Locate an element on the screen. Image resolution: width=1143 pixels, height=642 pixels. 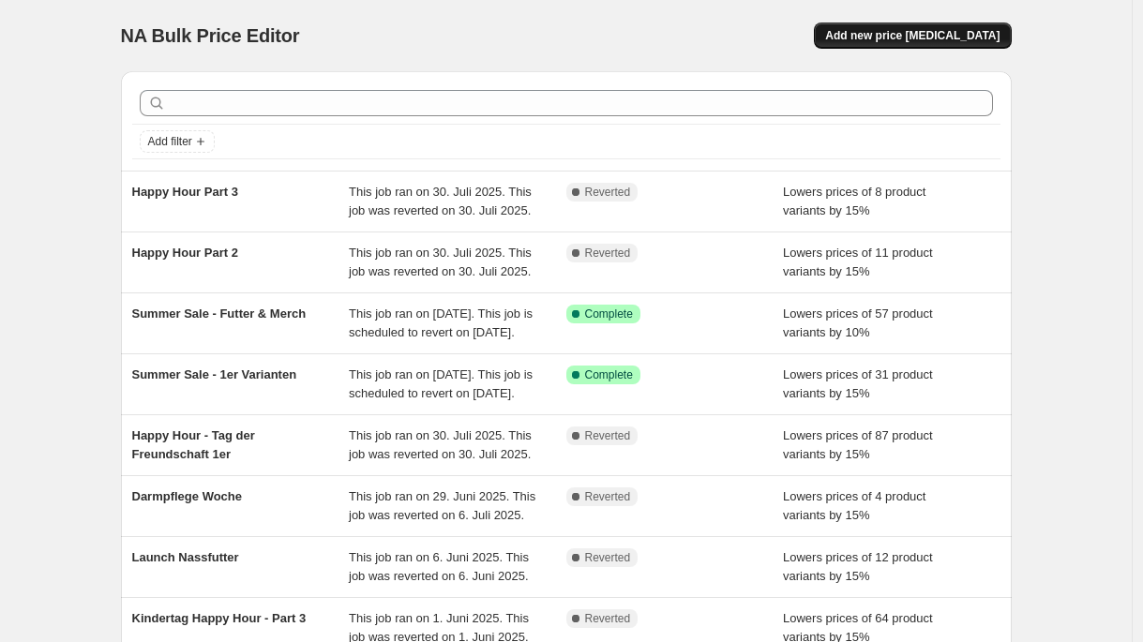
span: Happy Hour Part 3 is located at coordinates (185, 191).